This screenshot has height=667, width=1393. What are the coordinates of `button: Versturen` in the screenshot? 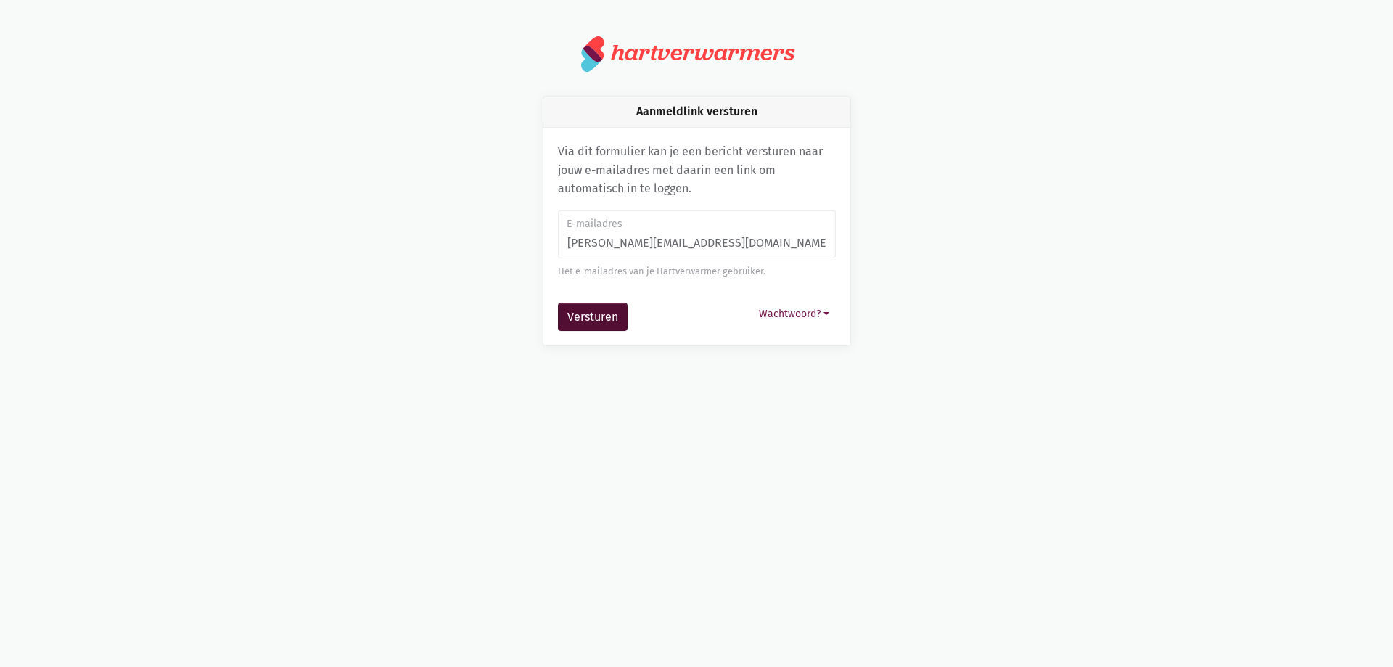 It's located at (593, 317).